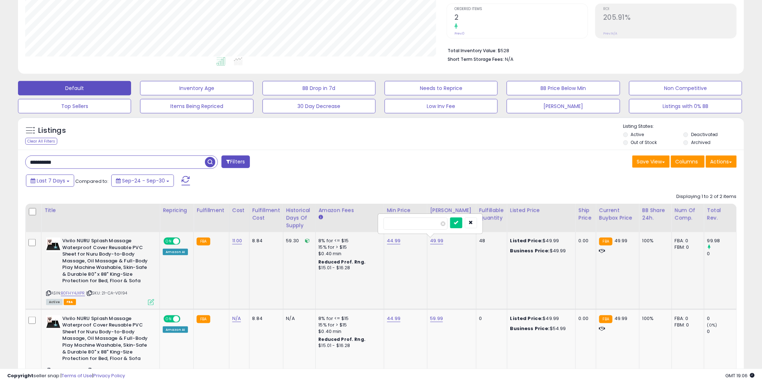 This screenshot has height=383, width=762. What do you see at coordinates (41, 141) in the screenshot?
I see `div: Clear All Filters` at bounding box center [41, 141].